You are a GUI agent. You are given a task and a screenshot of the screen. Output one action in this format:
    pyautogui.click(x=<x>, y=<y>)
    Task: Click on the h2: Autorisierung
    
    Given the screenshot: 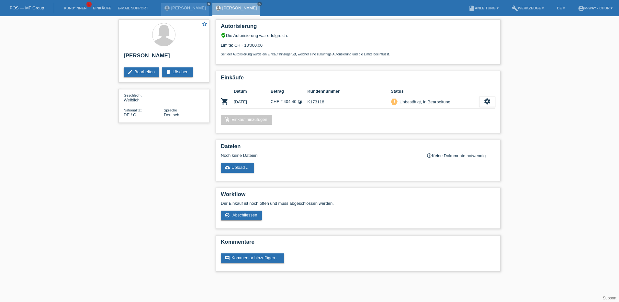 What is the action you would take?
    pyautogui.click(x=358, y=28)
    